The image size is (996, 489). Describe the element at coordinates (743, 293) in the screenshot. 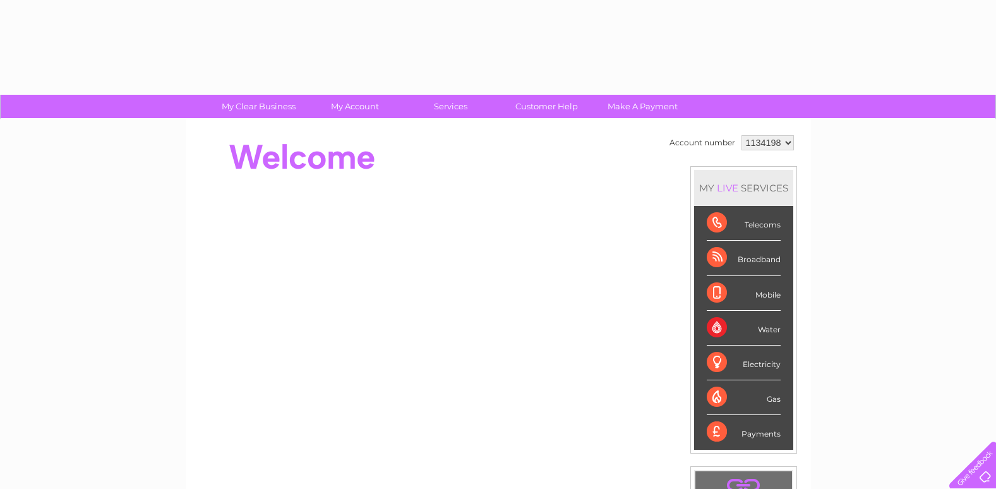

I see `div: Mobile` at that location.